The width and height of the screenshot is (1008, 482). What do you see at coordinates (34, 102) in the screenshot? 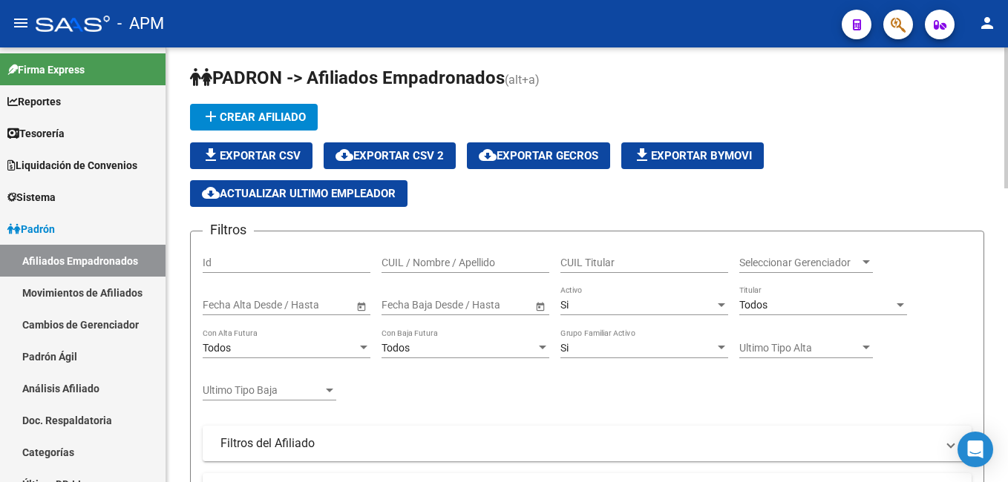
I see `span: Reportes` at bounding box center [34, 102].